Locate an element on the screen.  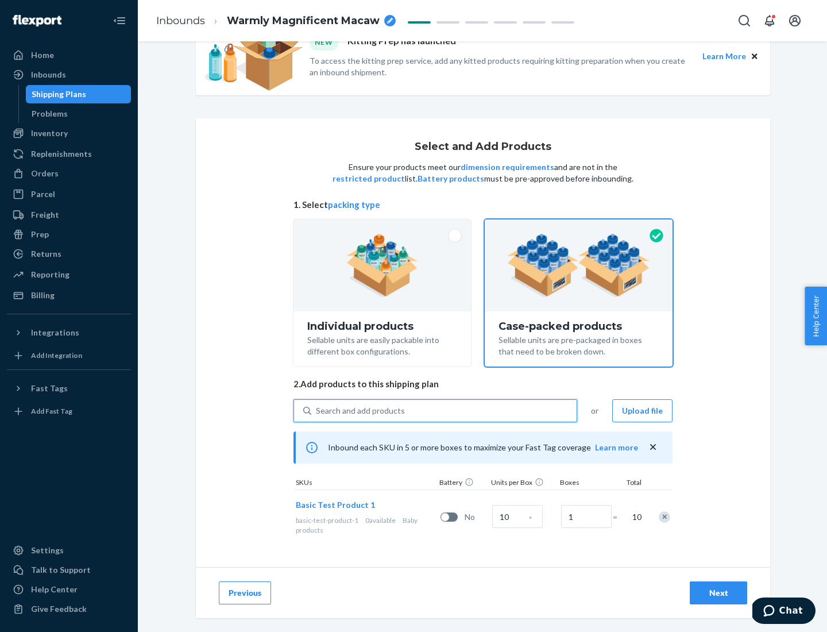
button: Basic Test Product 1 is located at coordinates (335, 505).